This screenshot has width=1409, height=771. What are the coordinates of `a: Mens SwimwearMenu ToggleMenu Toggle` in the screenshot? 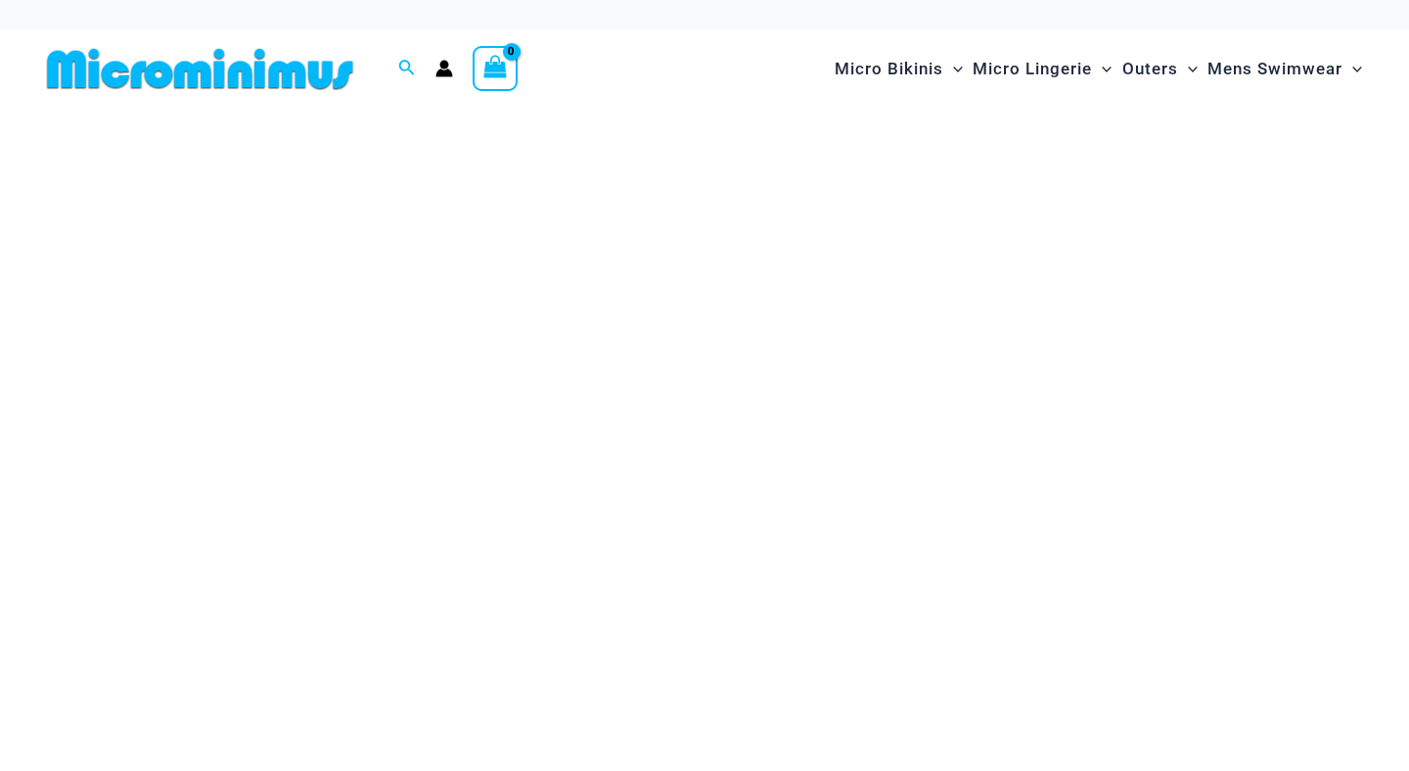 It's located at (1285, 68).